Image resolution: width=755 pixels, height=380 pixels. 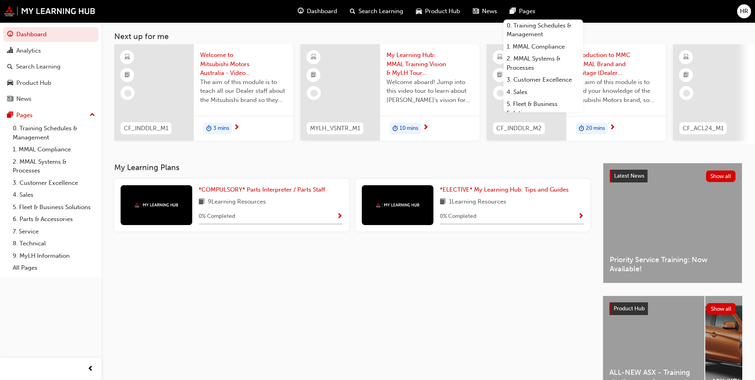 I want to click on a: 6. Parts & Accessories, so click(x=54, y=219).